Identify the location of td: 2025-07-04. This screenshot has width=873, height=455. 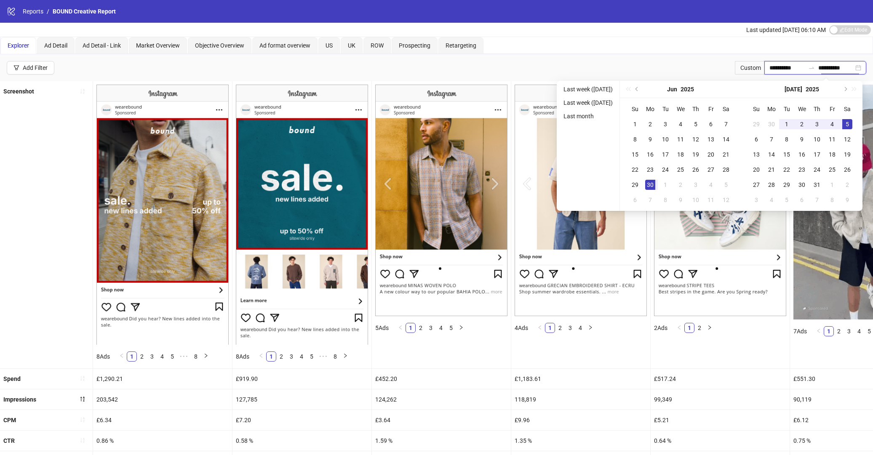
(711, 185).